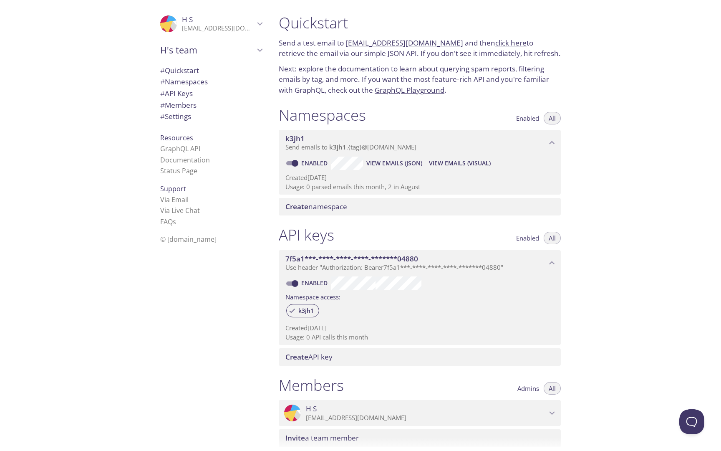  I want to click on a: Via Live Chat, so click(180, 210).